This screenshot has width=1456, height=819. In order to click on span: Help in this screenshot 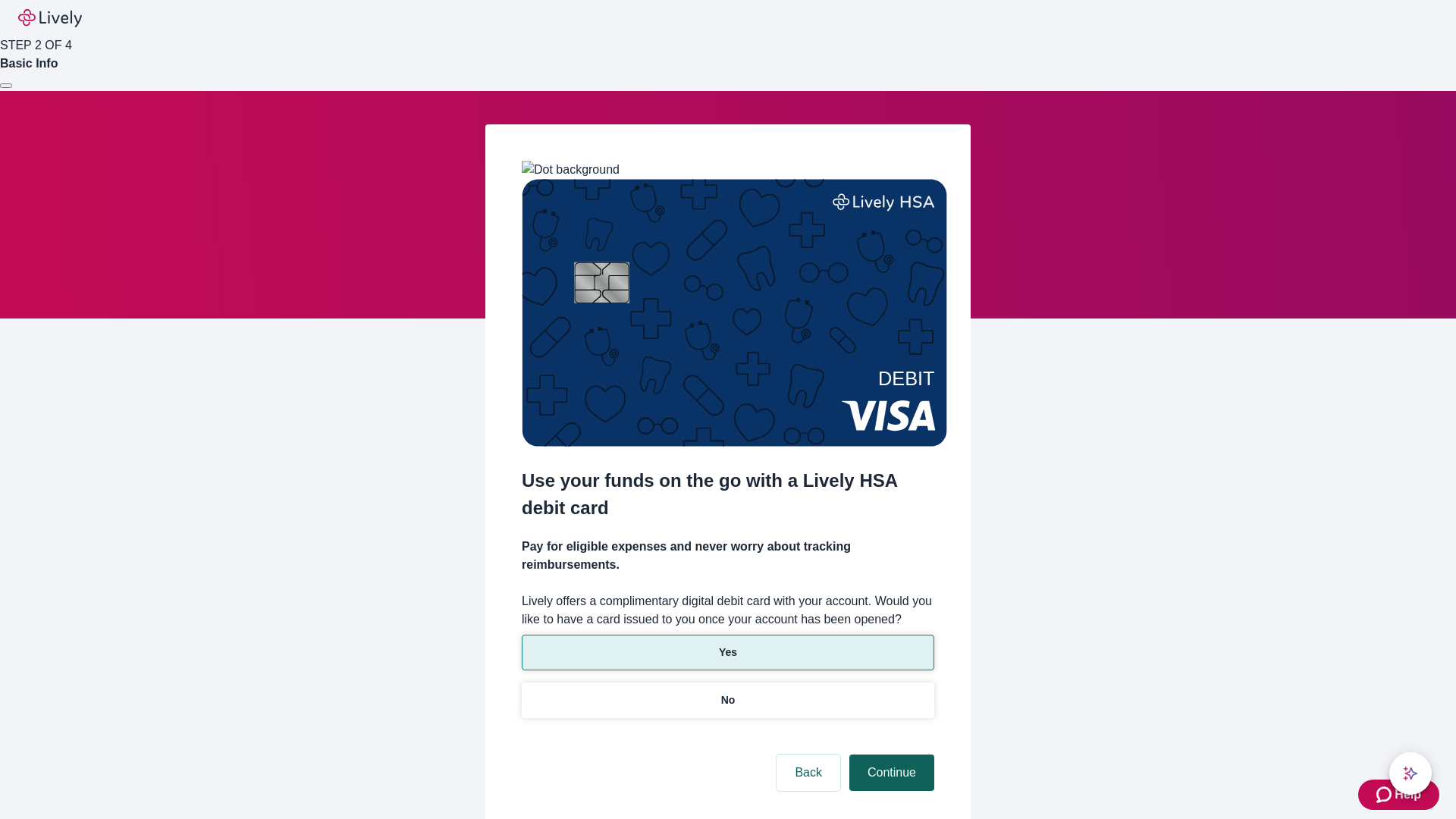, I will do `click(1407, 794)`.